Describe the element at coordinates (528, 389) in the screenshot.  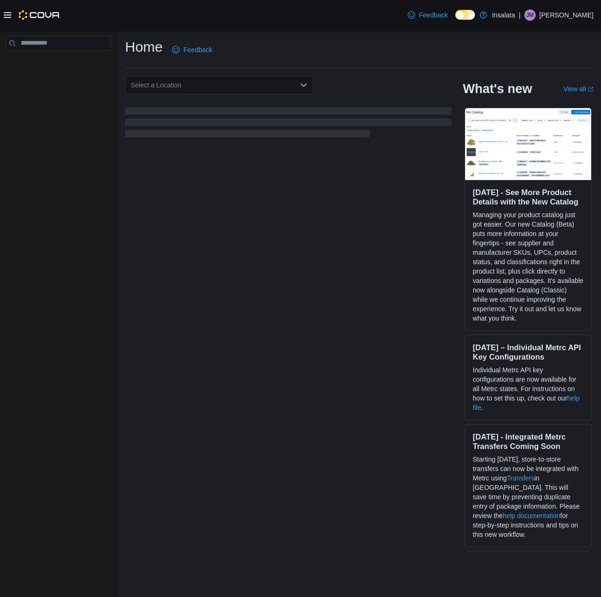
I see `p: Individual Metrc API key configurations are now available for all Metrc states. For instructions ...` at that location.